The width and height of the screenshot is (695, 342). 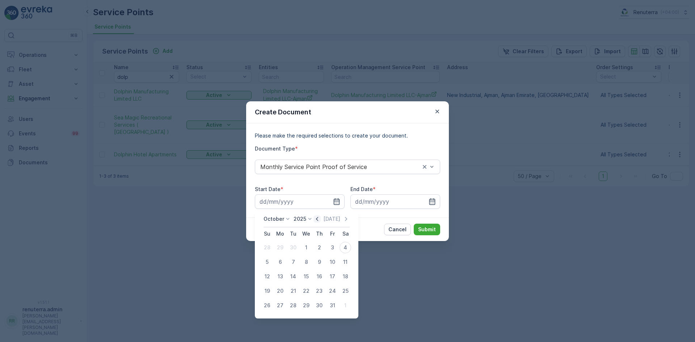 What do you see at coordinates (333, 291) in the screenshot?
I see `div: 24` at bounding box center [333, 291].